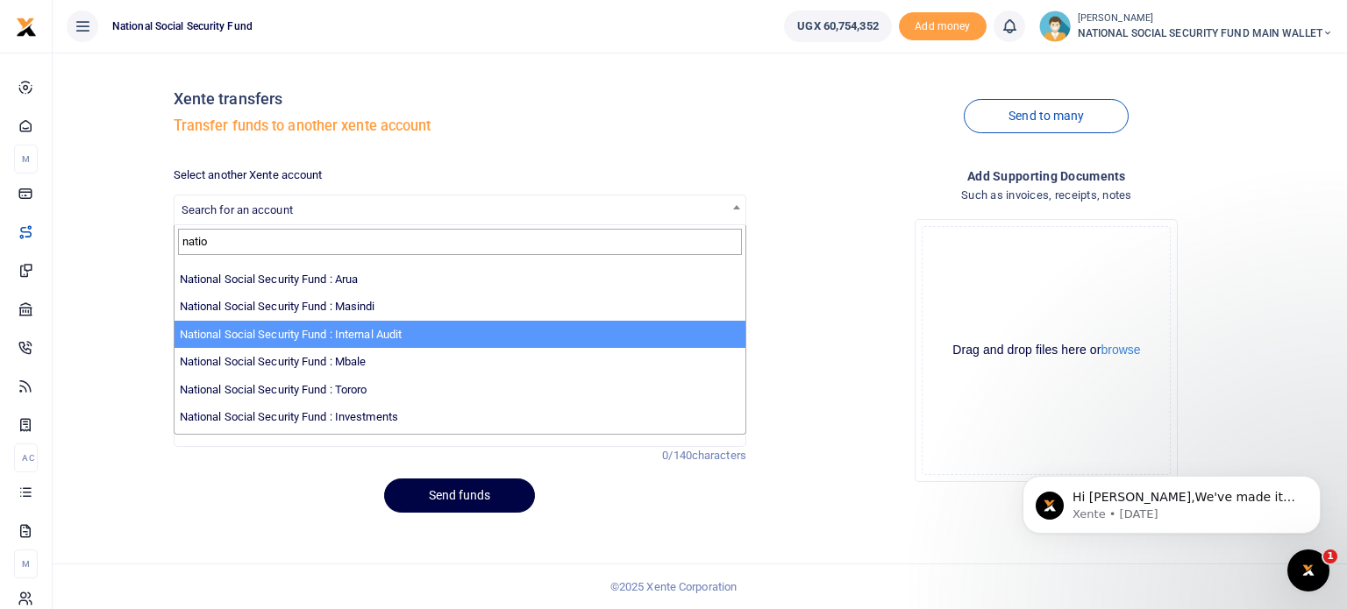 Image resolution: width=1347 pixels, height=609 pixels. I want to click on span: National Social Security Fund, so click(182, 26).